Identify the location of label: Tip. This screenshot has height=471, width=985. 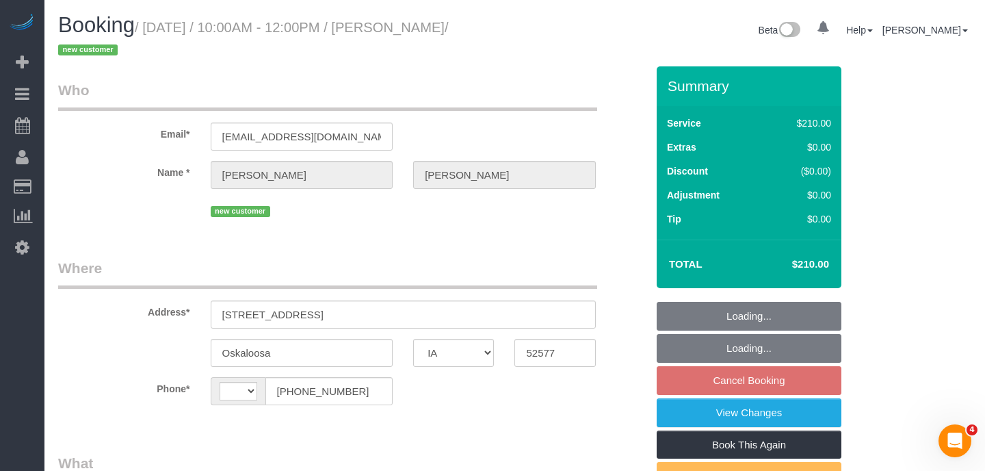
(674, 219).